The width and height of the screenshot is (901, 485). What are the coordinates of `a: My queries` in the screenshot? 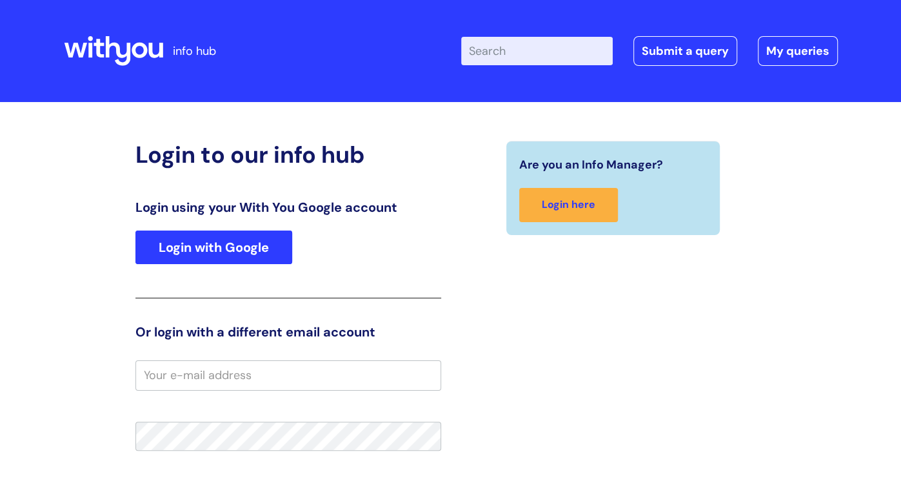 It's located at (798, 51).